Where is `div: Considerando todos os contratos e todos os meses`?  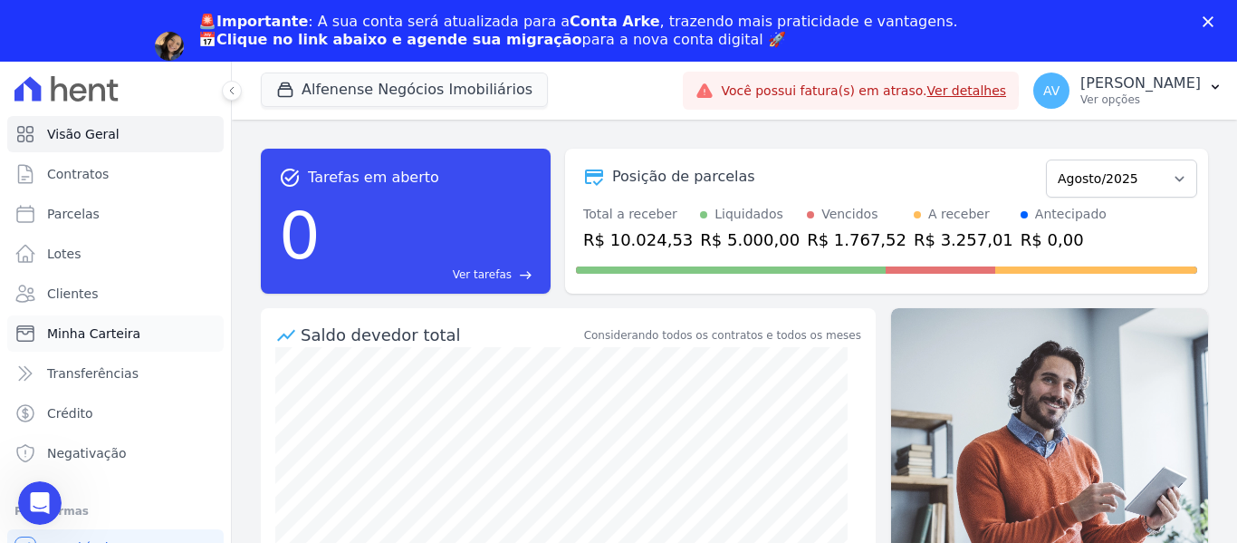 div: Considerando todos os contratos e todos os meses is located at coordinates (723, 335).